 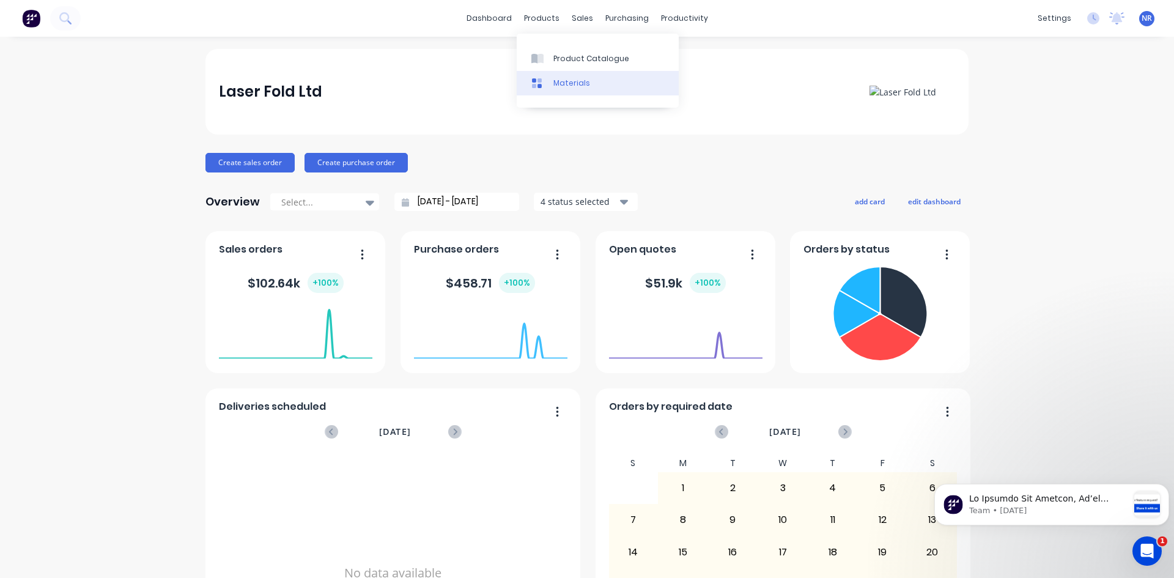 I want to click on div: 10, so click(x=783, y=520).